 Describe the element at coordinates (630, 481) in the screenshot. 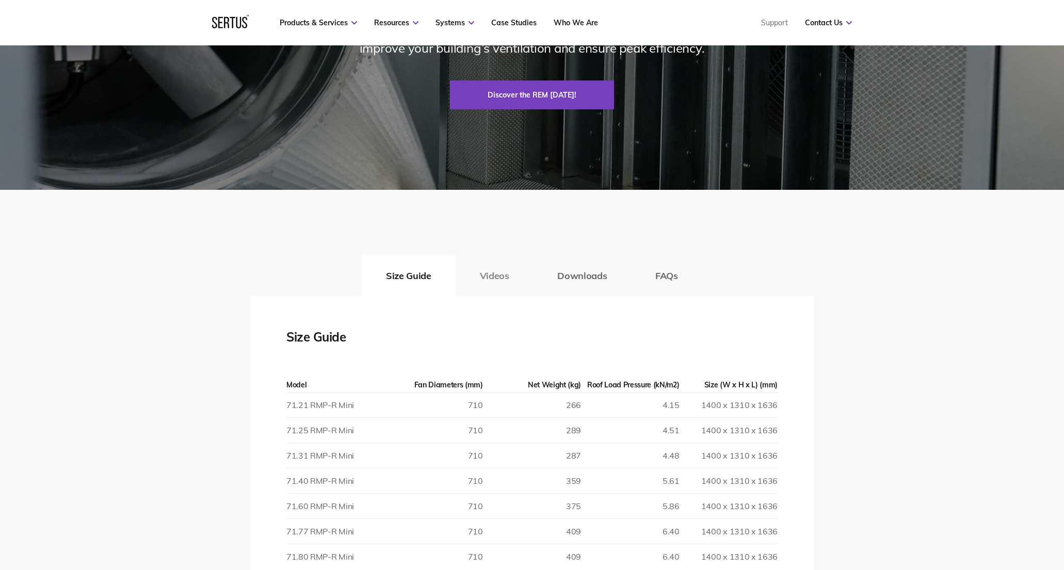

I see `td: 5.61` at that location.